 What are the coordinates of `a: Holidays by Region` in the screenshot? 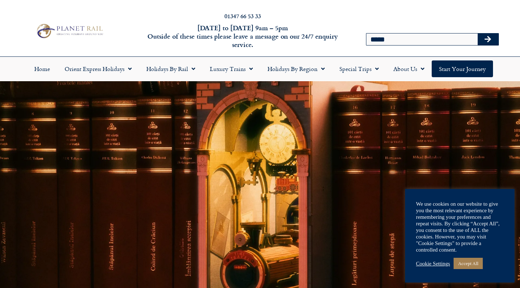 It's located at (296, 69).